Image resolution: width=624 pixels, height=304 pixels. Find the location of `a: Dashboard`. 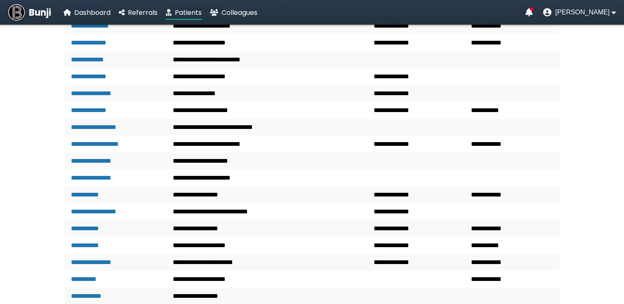

a: Dashboard is located at coordinates (87, 12).